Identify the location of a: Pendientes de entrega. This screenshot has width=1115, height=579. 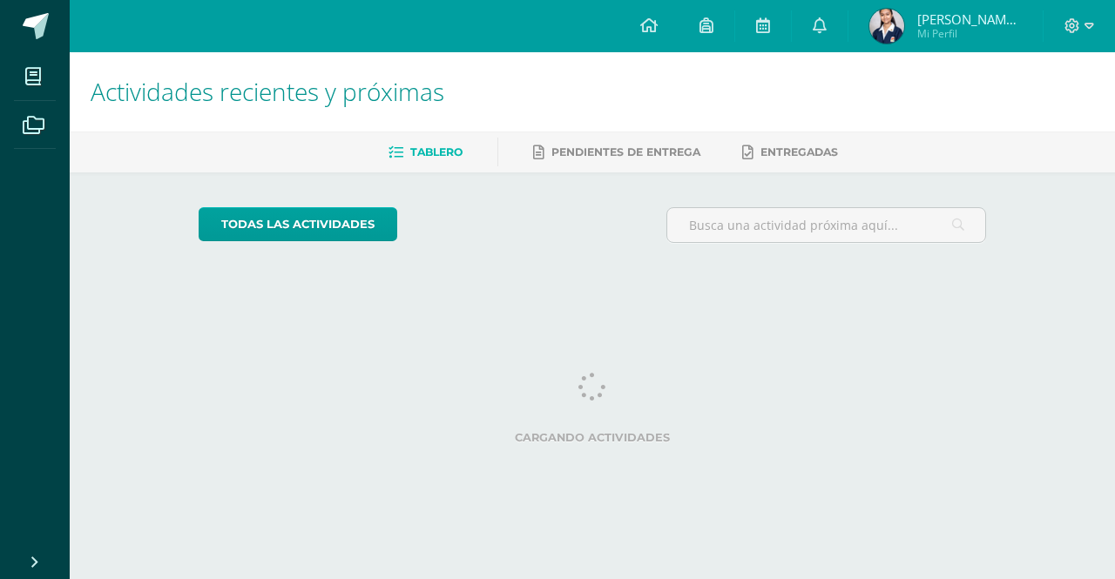
(617, 152).